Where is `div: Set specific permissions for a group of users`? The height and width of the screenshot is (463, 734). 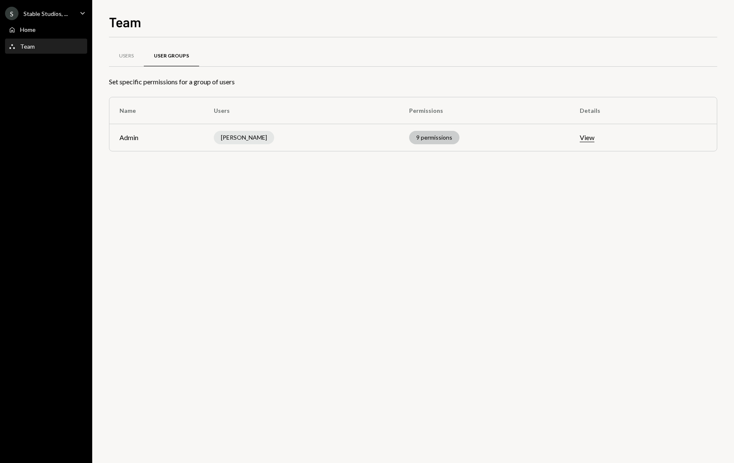
div: Set specific permissions for a group of users is located at coordinates (413, 82).